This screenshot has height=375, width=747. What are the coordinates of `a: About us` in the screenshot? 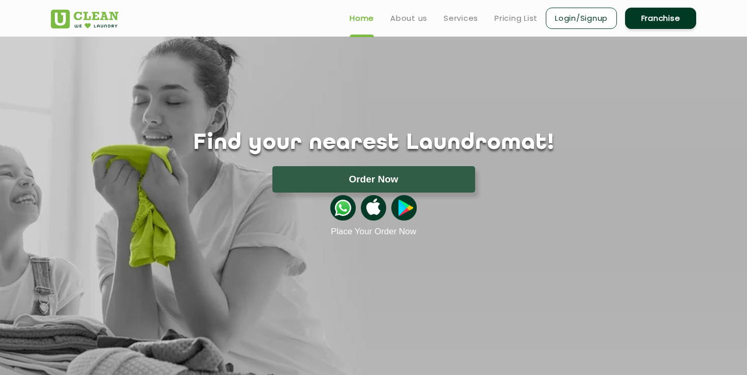 It's located at (409, 18).